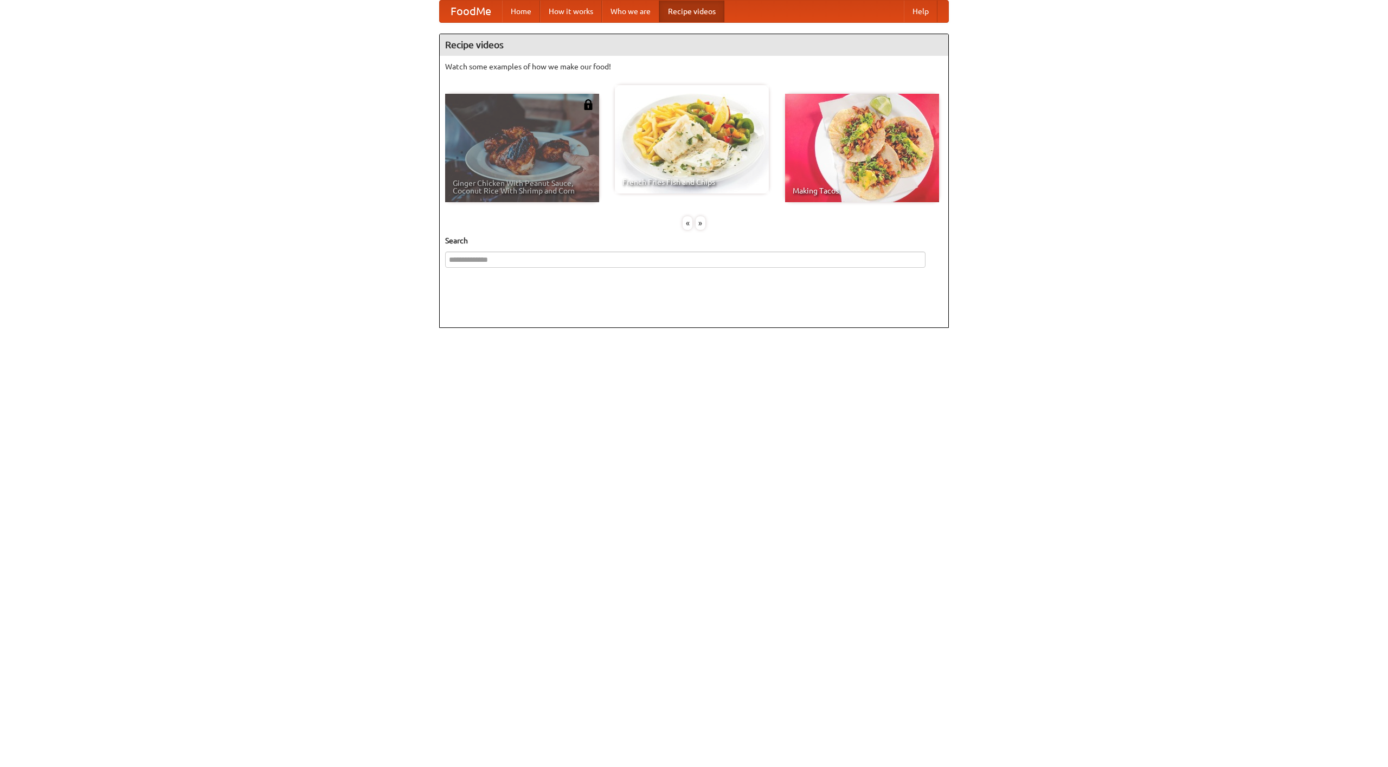  I want to click on p: Watch some examples of how we make our food!, so click(694, 67).